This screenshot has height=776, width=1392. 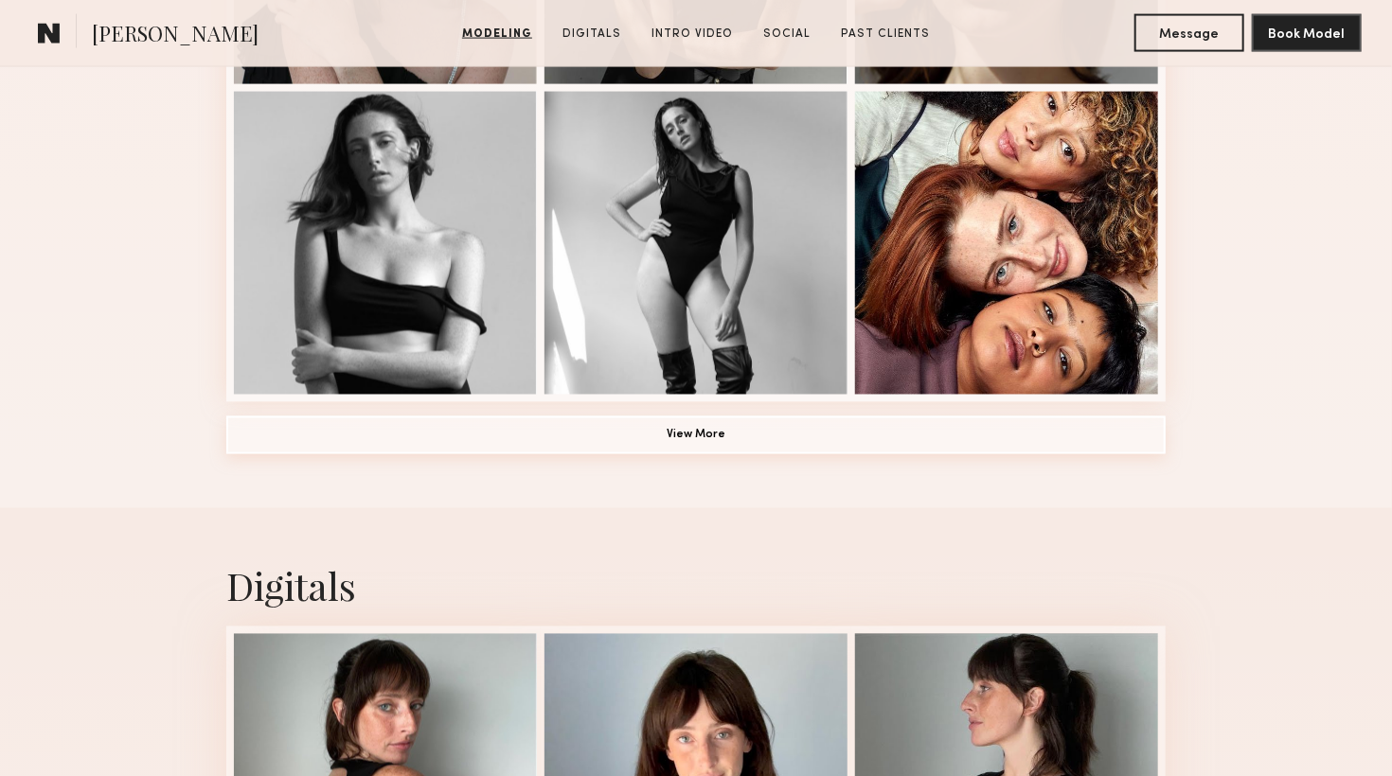 I want to click on div: Digitals, so click(x=696, y=586).